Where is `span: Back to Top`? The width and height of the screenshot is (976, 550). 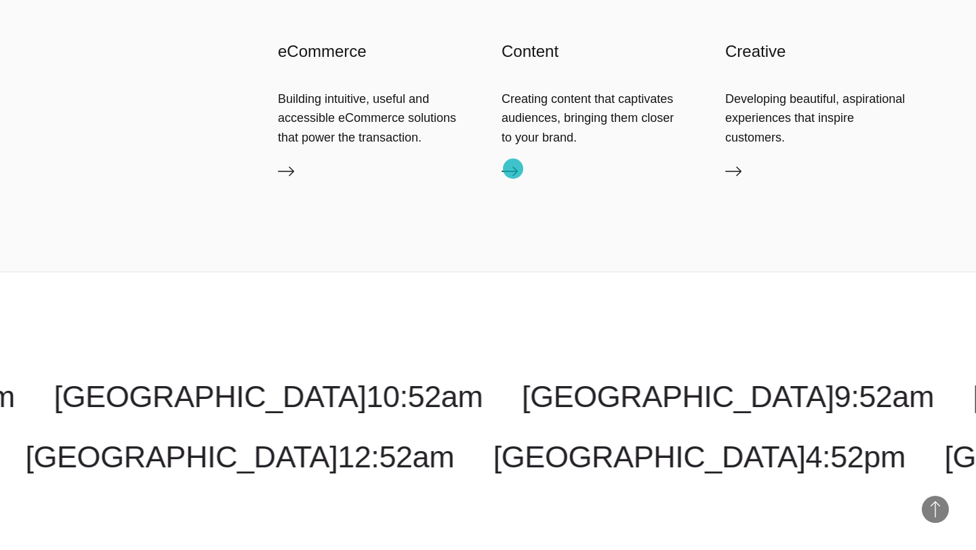 span: Back to Top is located at coordinates (935, 510).